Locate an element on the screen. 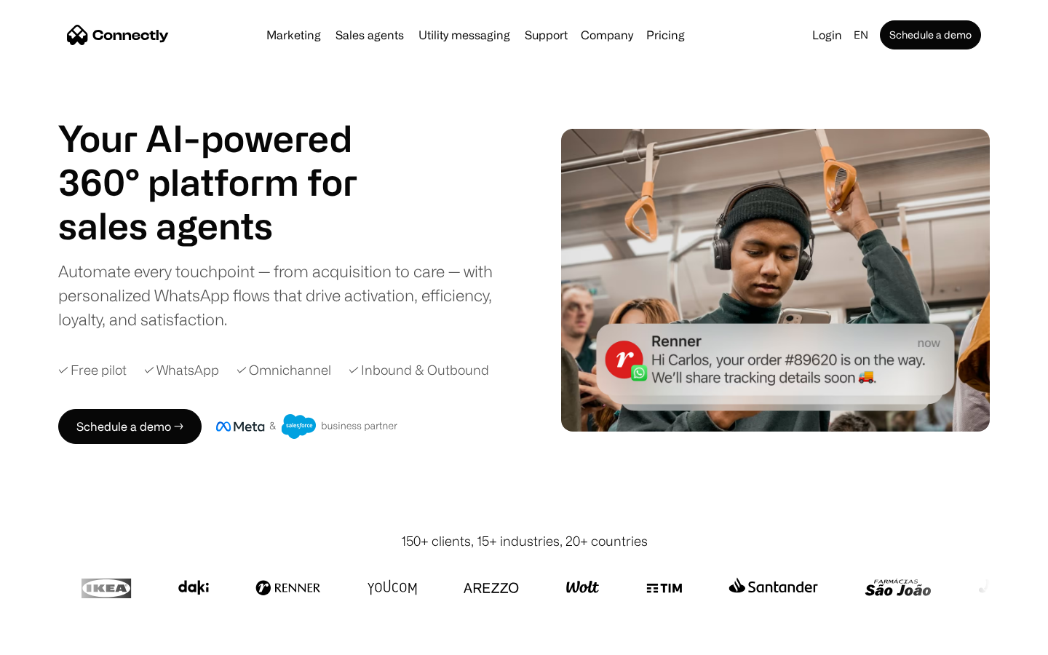  div: Company is located at coordinates (607, 35).